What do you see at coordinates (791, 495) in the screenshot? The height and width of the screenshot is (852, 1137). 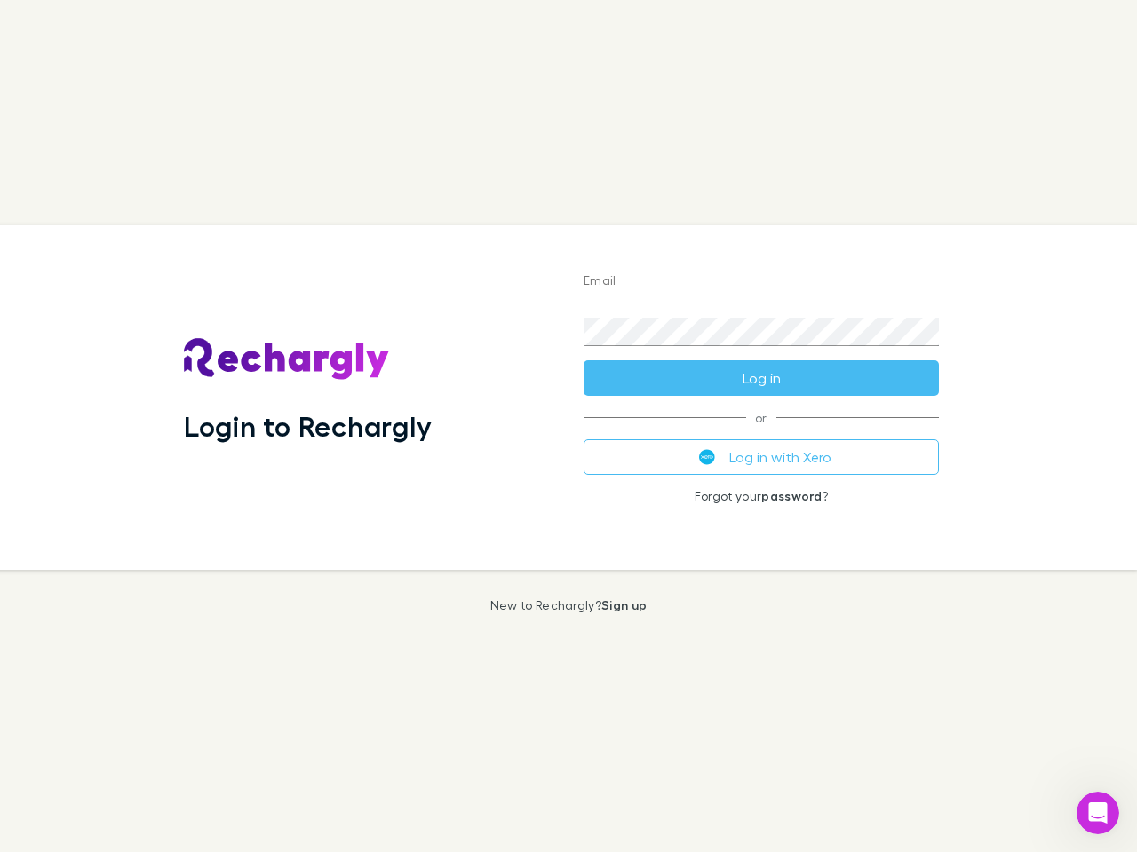 I see `a: password` at bounding box center [791, 495].